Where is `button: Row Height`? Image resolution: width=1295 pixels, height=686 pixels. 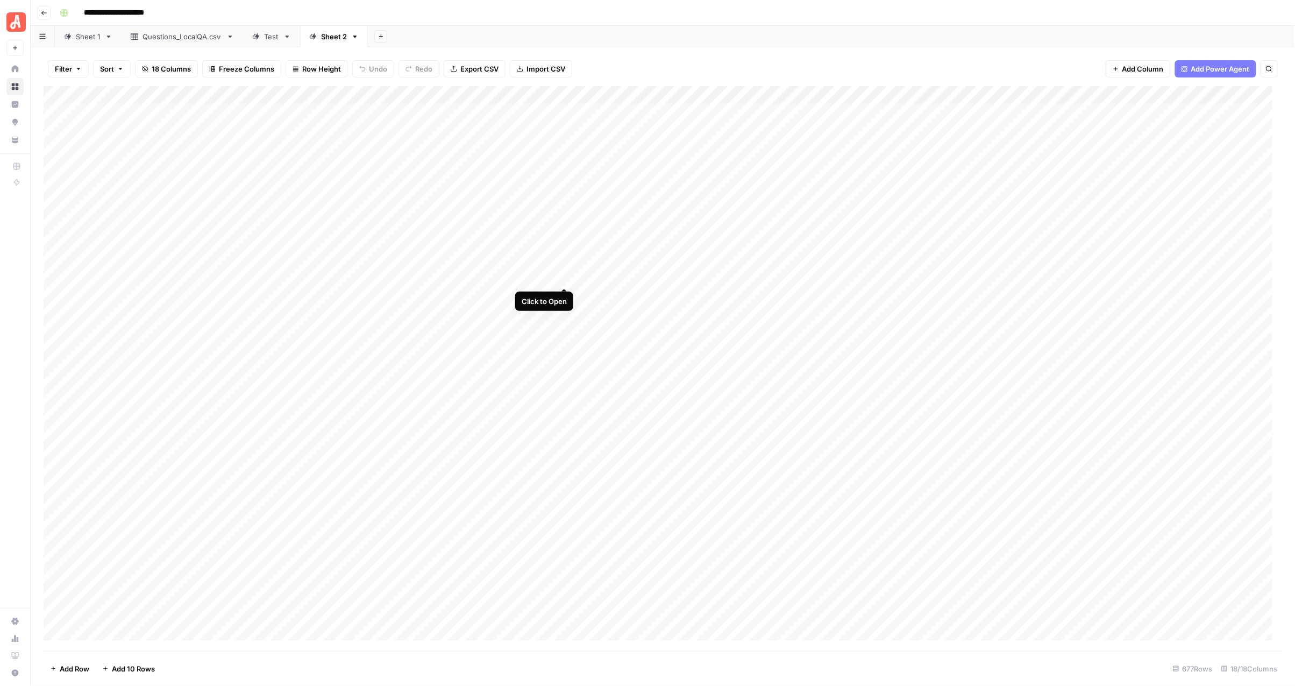 button: Row Height is located at coordinates (317, 69).